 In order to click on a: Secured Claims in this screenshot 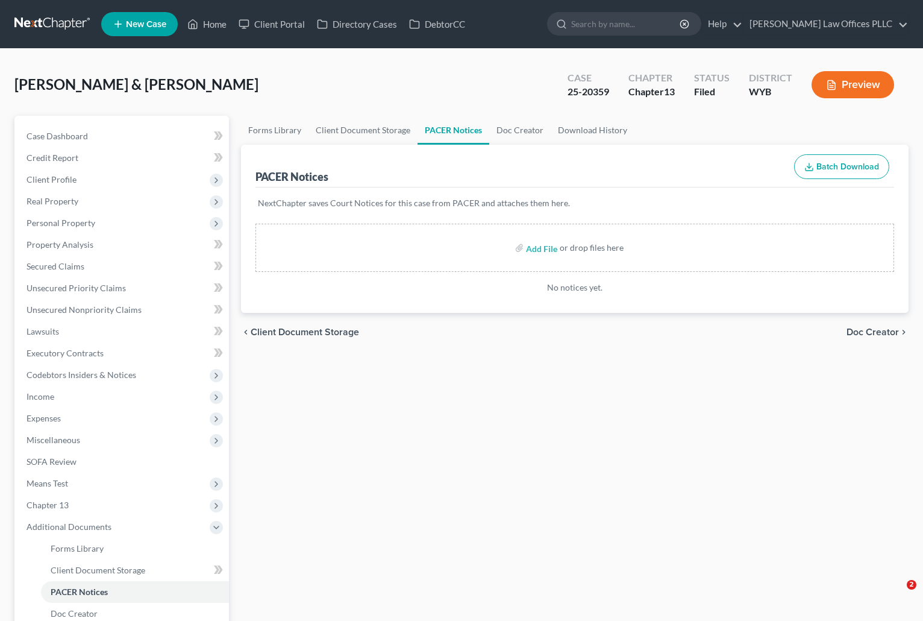, I will do `click(123, 266)`.